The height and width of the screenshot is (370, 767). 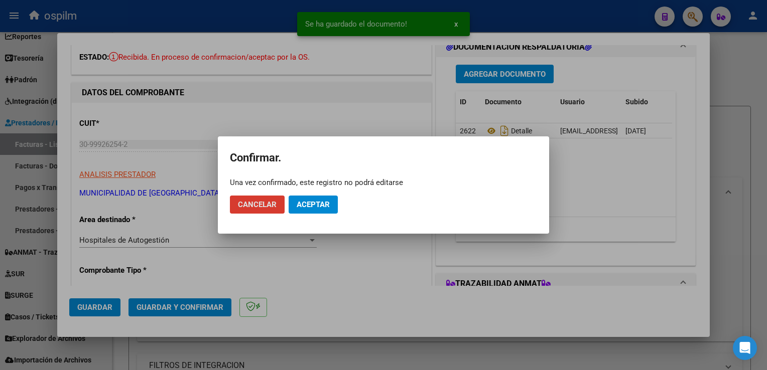 I want to click on span: Aceptar, so click(x=313, y=205).